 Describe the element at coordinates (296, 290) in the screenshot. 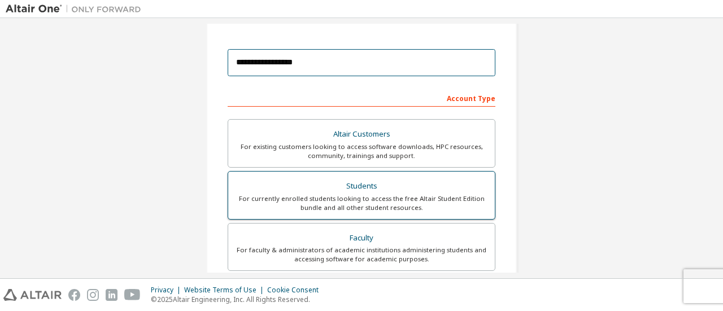

I see `div: Cookie Consent` at that location.